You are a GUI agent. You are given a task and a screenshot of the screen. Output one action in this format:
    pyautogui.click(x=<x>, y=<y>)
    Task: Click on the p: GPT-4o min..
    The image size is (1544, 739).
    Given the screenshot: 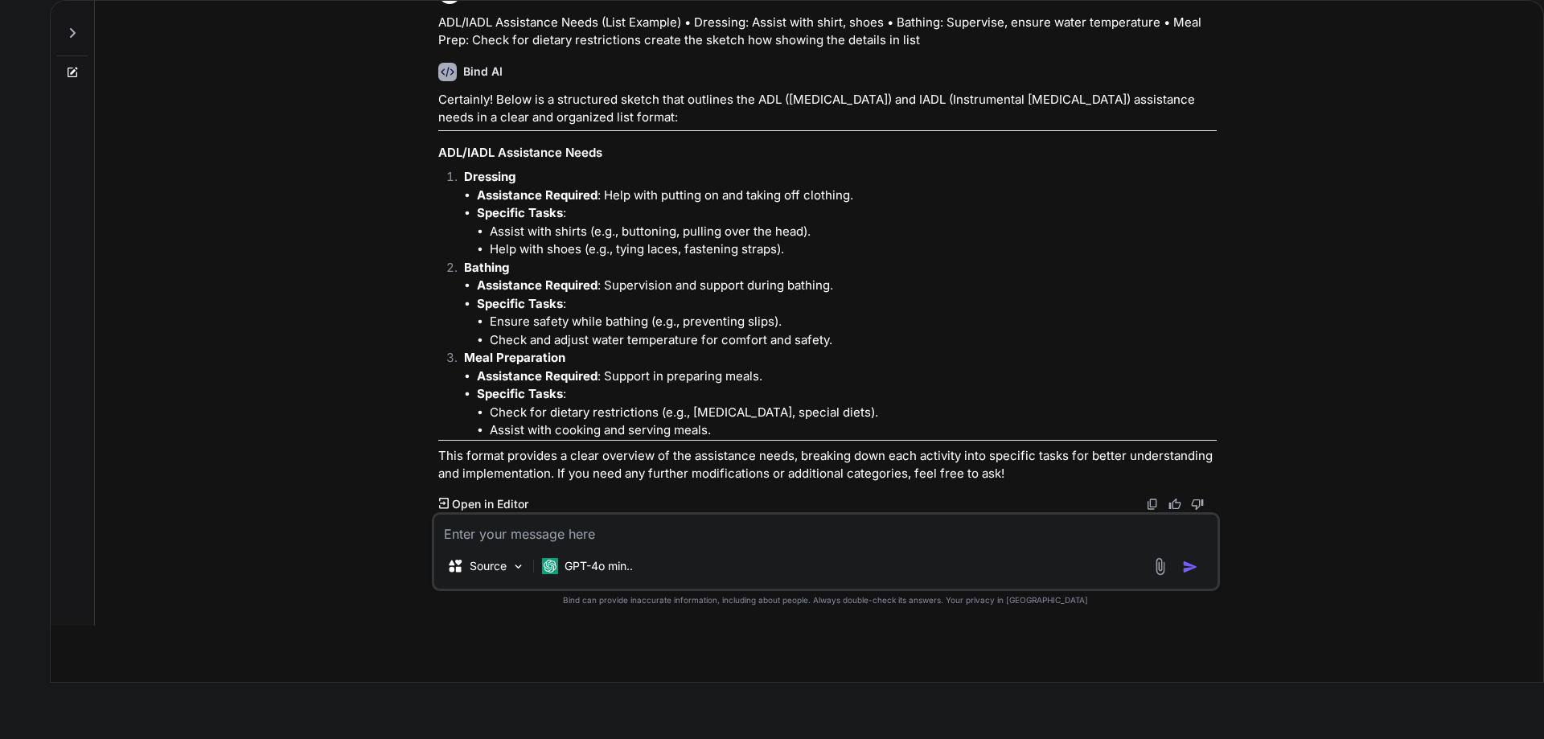 What is the action you would take?
    pyautogui.click(x=598, y=566)
    